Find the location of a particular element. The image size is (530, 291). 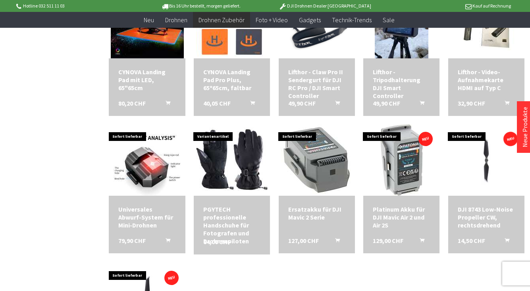

a: Sale is located at coordinates (388, 20).